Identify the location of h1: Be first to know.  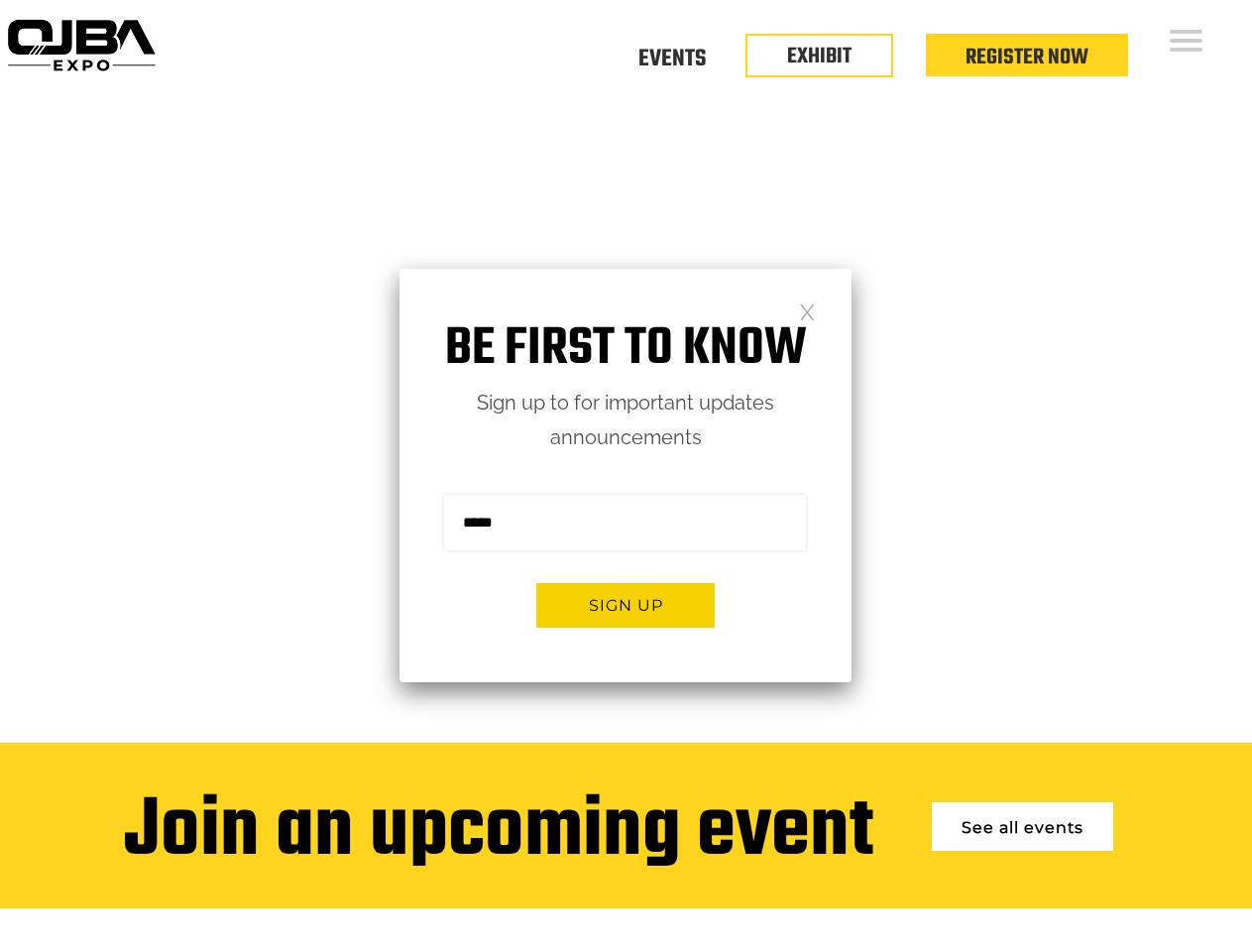
(625, 349).